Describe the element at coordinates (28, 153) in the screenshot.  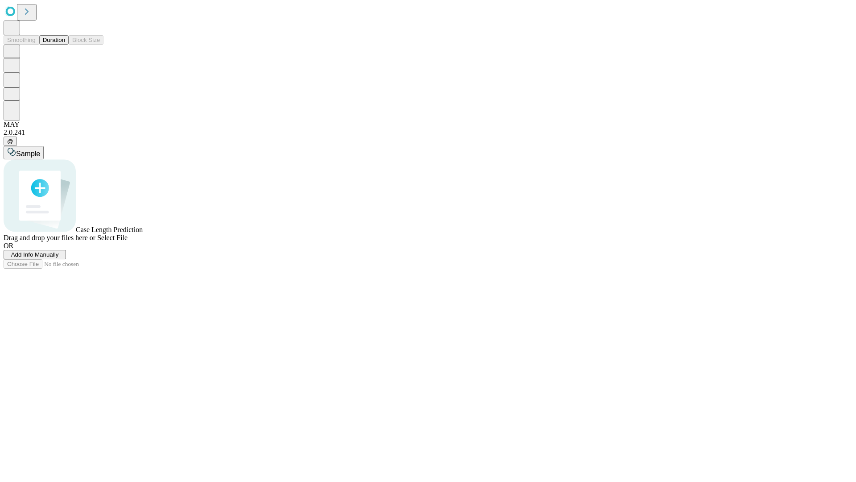
I see `span: Sample` at that location.